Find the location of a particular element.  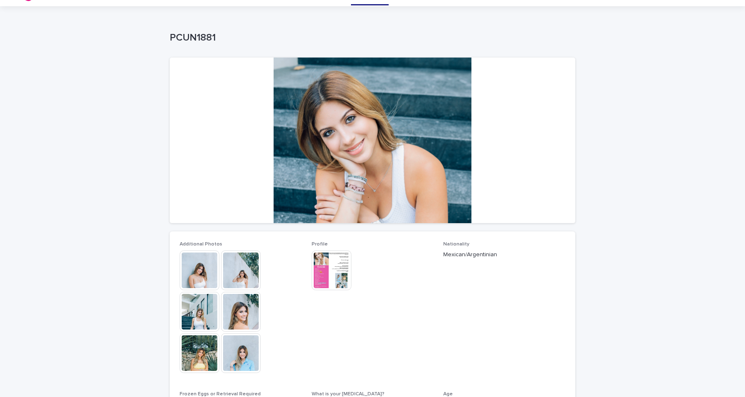

span: Frozen Eggs or Retrieval Required is located at coordinates (220, 394).